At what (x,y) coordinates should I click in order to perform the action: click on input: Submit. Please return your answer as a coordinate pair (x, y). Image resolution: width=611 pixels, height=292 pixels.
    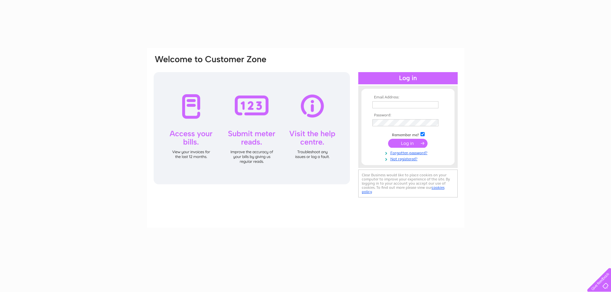
    Looking at the image, I should click on (408, 143).